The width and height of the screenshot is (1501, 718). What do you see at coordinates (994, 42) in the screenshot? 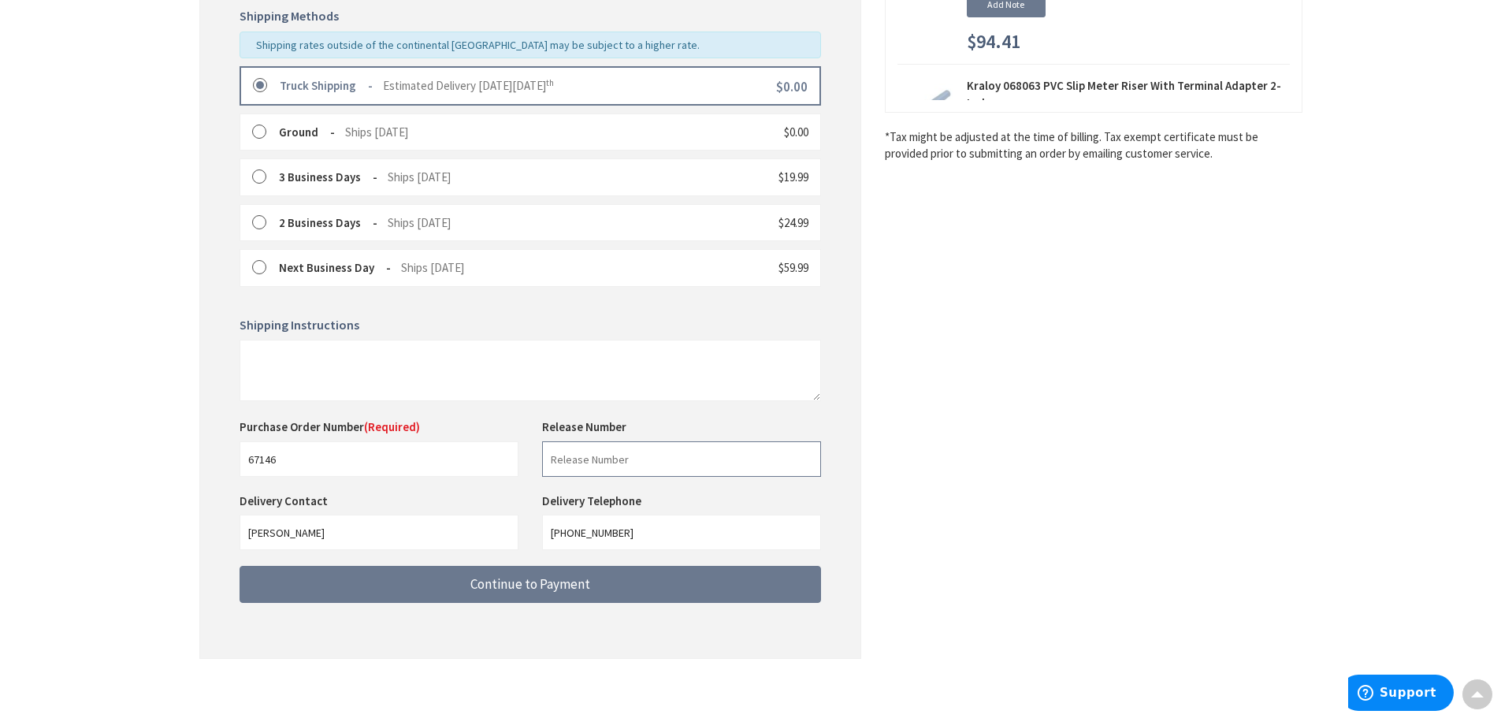
I see `span: $94.41` at bounding box center [994, 42].